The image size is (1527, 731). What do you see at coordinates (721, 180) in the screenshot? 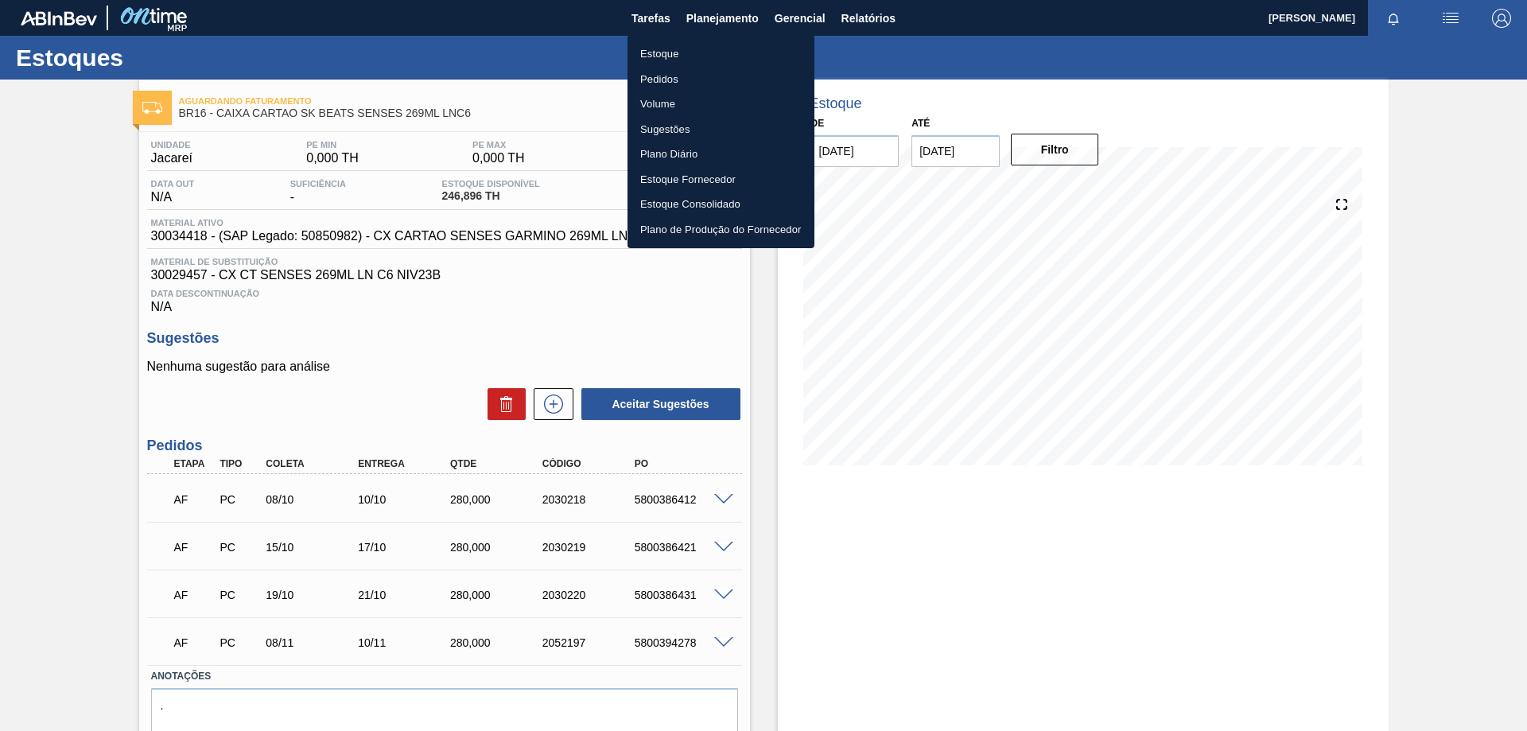
I see `a: Estoque Fornecedor` at bounding box center [721, 180].